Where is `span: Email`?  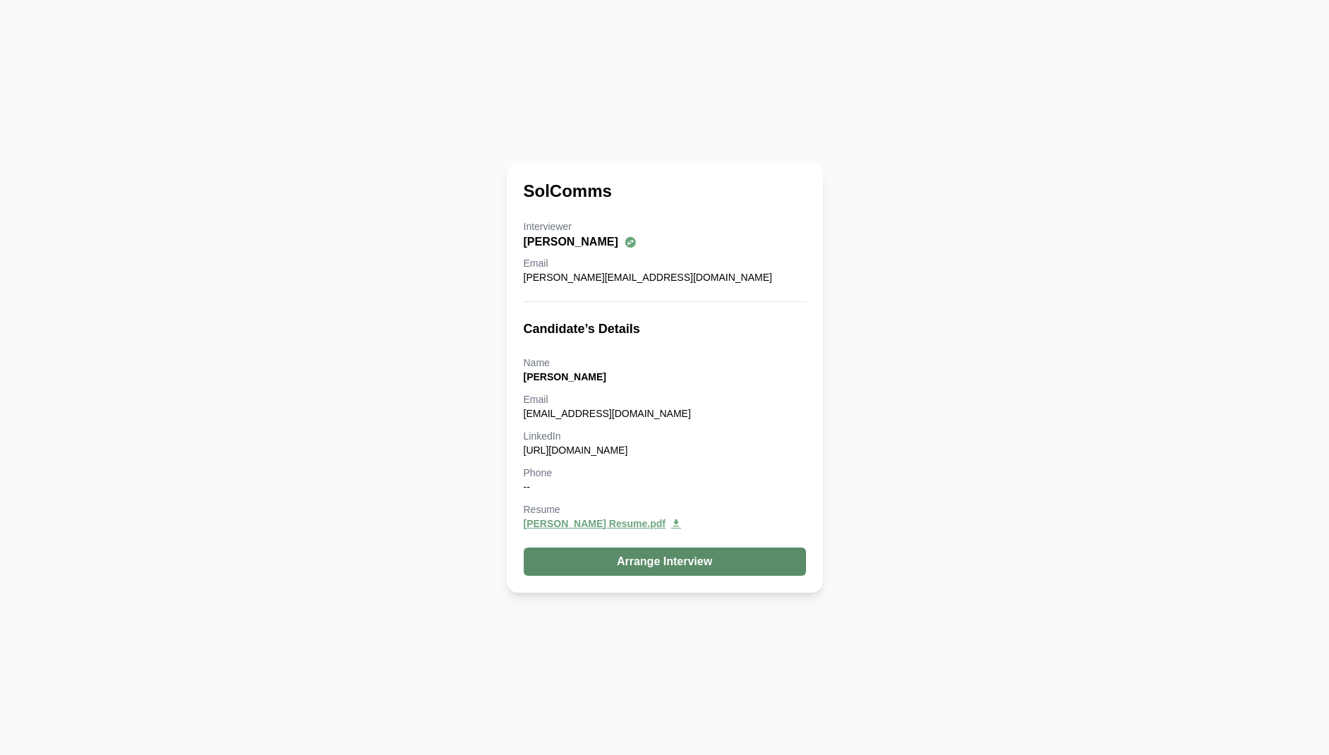
span: Email is located at coordinates (536, 263).